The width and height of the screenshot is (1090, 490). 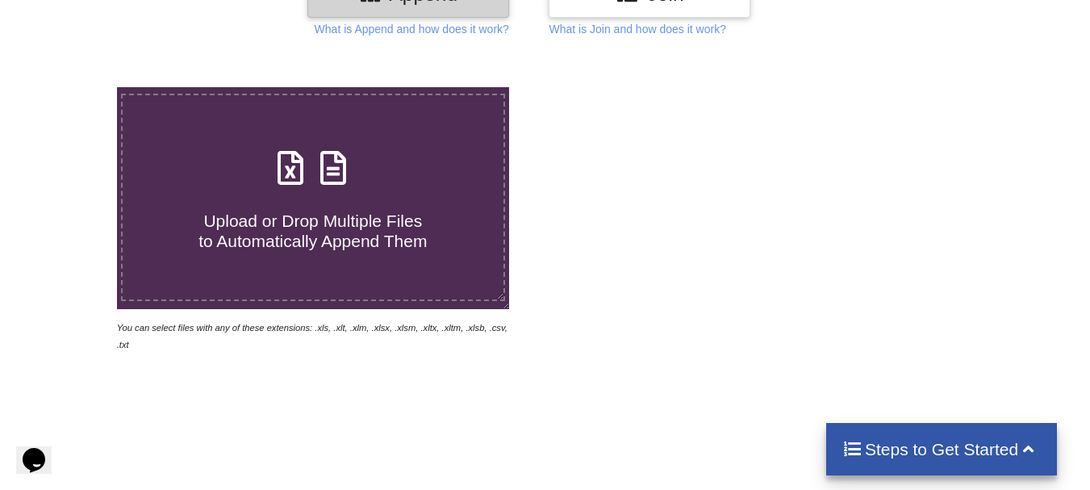 What do you see at coordinates (411, 29) in the screenshot?
I see `p: What is Append and how does it work?` at bounding box center [411, 29].